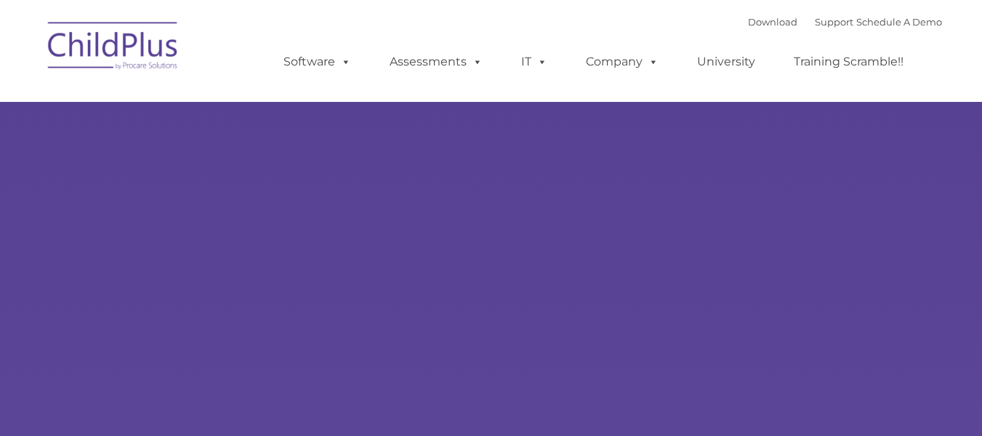 The width and height of the screenshot is (982, 436). I want to click on a: Company, so click(622, 62).